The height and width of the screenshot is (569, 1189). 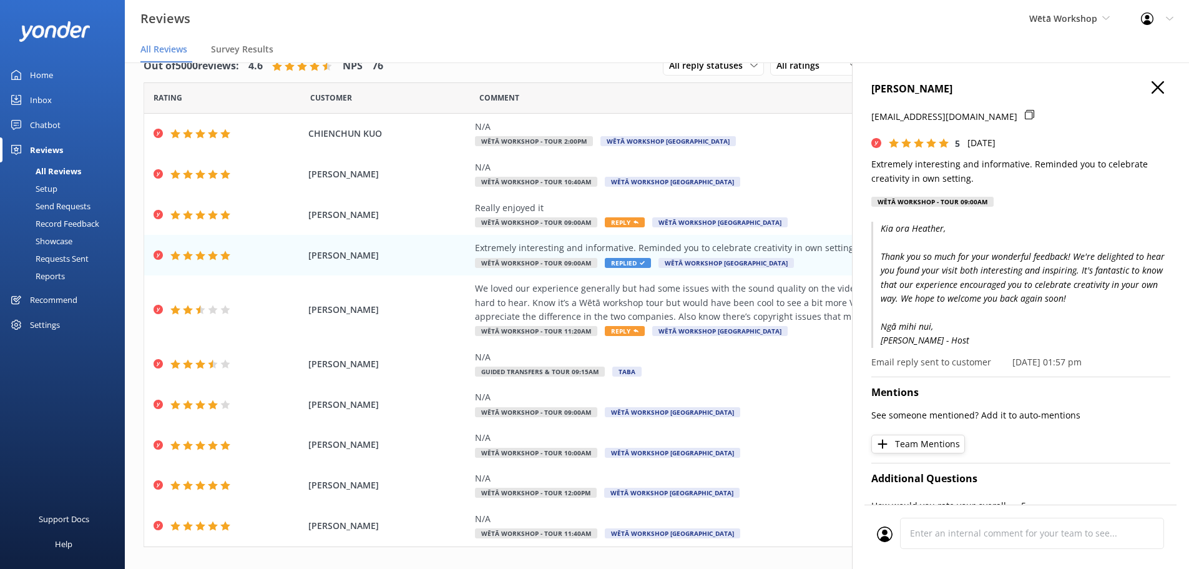 I want to click on img: user_profile.svg, so click(x=885, y=534).